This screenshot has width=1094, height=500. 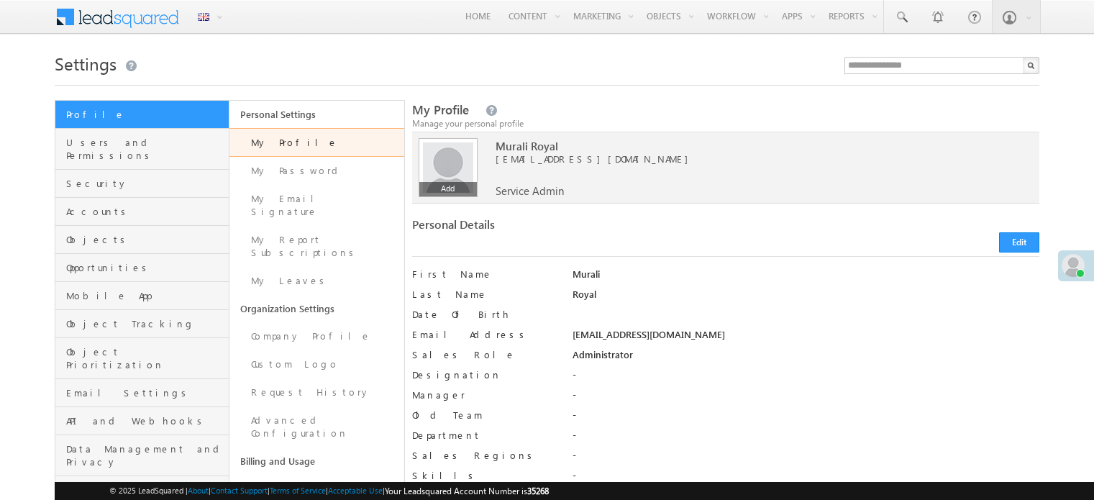 What do you see at coordinates (145, 393) in the screenshot?
I see `span: Email Settings` at bounding box center [145, 393].